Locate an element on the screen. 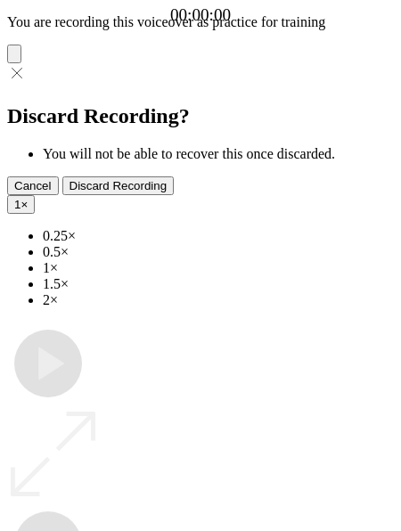 The width and height of the screenshot is (401, 531). a: 00:00:00 is located at coordinates (200, 15).